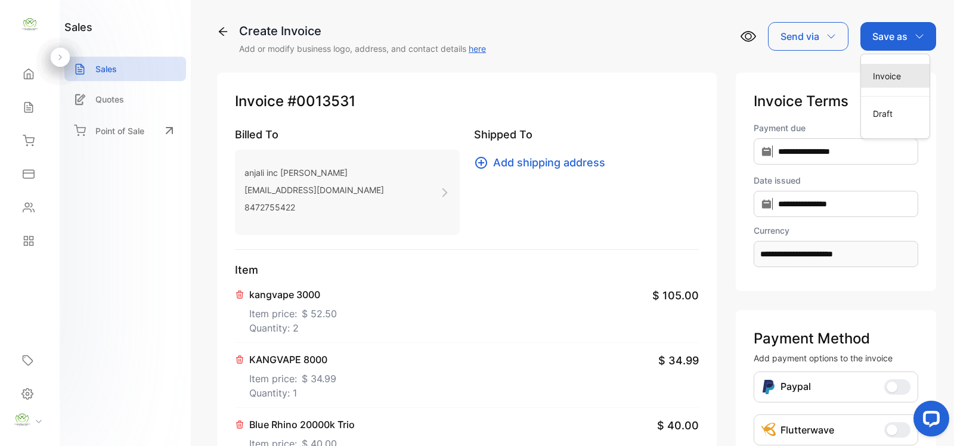 This screenshot has height=446, width=954. Describe the element at coordinates (293, 393) in the screenshot. I see `p: Quantity: 1` at that location.